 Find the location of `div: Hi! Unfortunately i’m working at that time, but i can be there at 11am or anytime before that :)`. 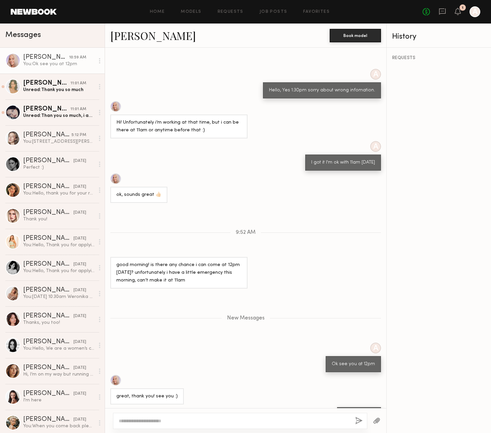

div: Hi! Unfortunately i’m working at that time, but i can be there at 11am or anytime before that :) is located at coordinates (179, 127).